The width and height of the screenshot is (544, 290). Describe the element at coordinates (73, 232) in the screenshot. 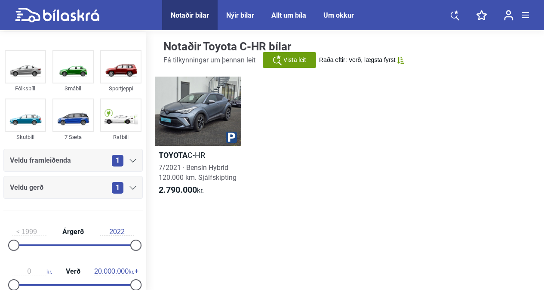

I see `span: Árgerð` at that location.